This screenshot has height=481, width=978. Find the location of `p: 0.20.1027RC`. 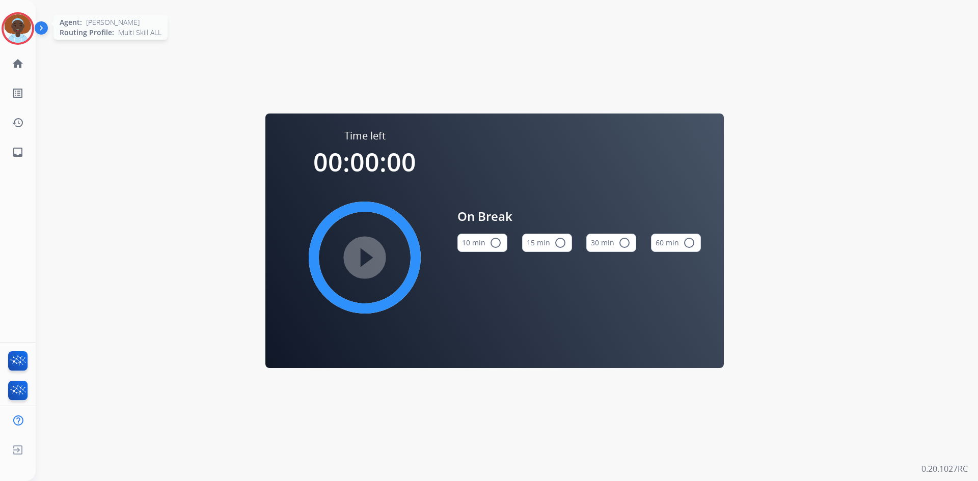

p: 0.20.1027RC is located at coordinates (944, 469).